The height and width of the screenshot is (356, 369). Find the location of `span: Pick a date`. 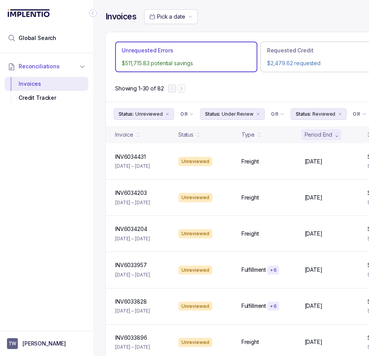

span: Pick a date is located at coordinates (171, 16).